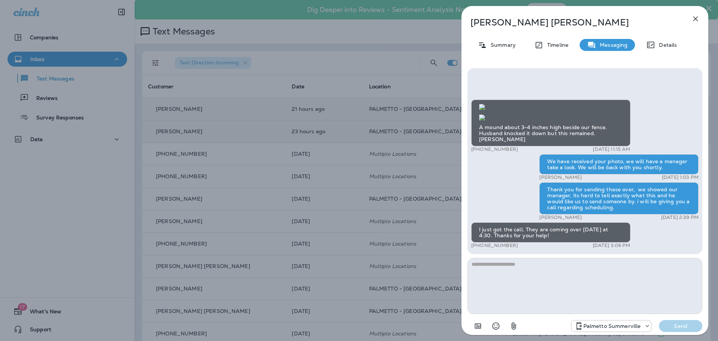 The width and height of the screenshot is (718, 341). I want to click on div: +1 (843) 594-2691, so click(611, 326).